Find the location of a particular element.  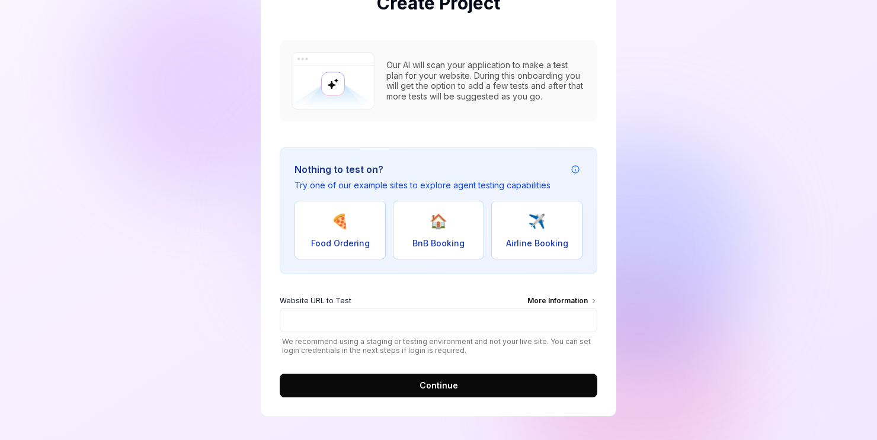

span: Food Ordering is located at coordinates (340, 243).